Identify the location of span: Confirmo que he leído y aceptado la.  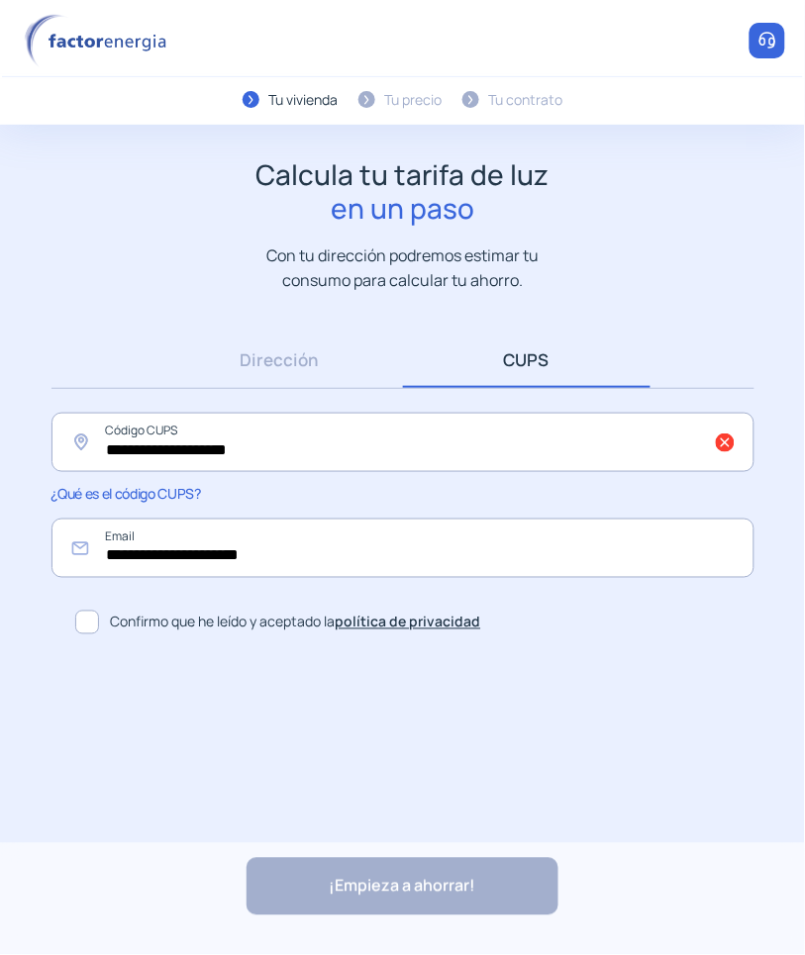
(296, 622).